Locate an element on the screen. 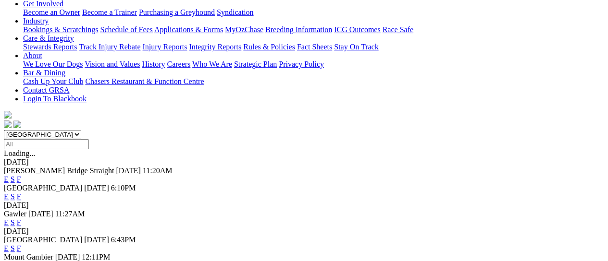 This screenshot has width=608, height=261. a: Become a Trainer is located at coordinates (109, 12).